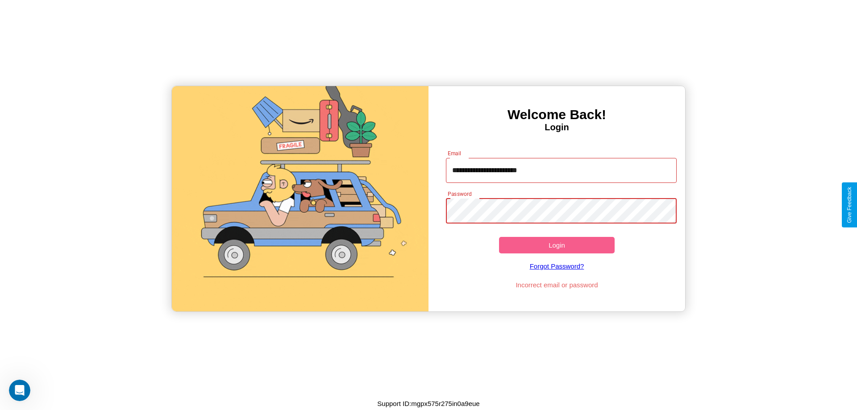 The image size is (857, 410). I want to click on h3: Welcome Back!, so click(556, 115).